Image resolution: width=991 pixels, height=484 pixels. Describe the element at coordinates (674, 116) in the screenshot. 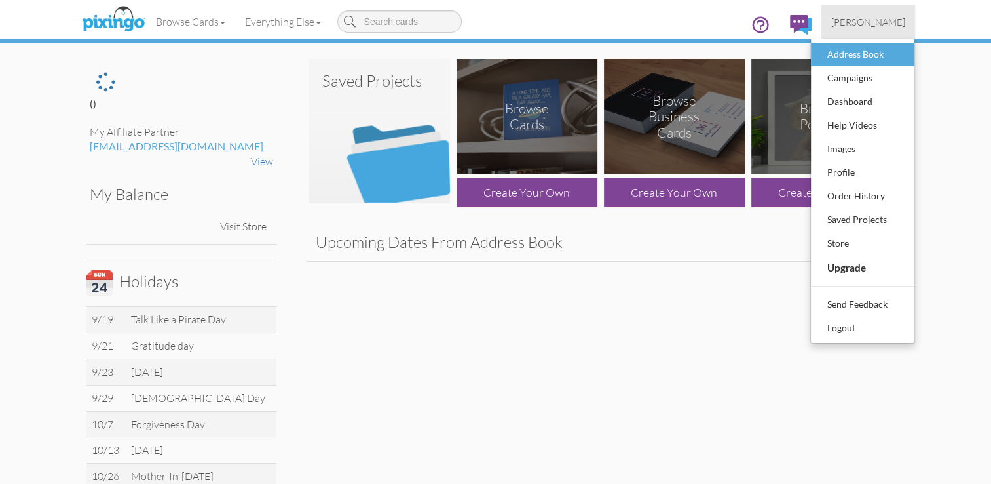

I see `div: Browse Business Cards` at that location.